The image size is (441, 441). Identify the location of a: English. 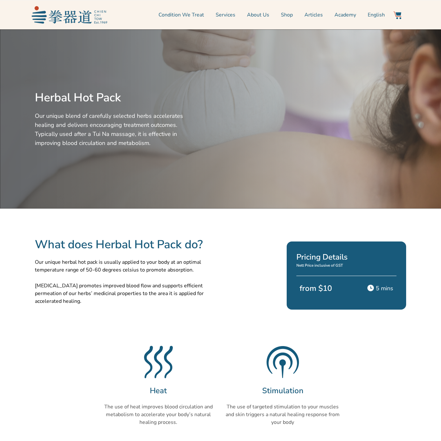
(376, 15).